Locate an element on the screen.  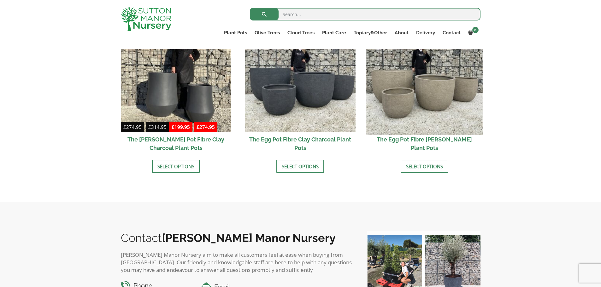
a: About is located at coordinates (401, 33).